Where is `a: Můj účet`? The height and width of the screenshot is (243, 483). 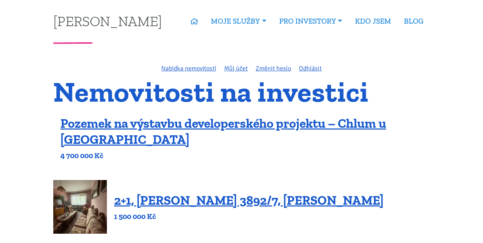
a: Můj účet is located at coordinates (236, 68).